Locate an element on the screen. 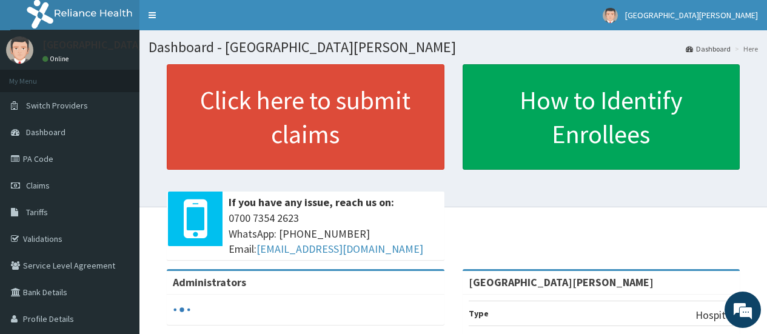 The image size is (767, 334). b: Type is located at coordinates (478, 313).